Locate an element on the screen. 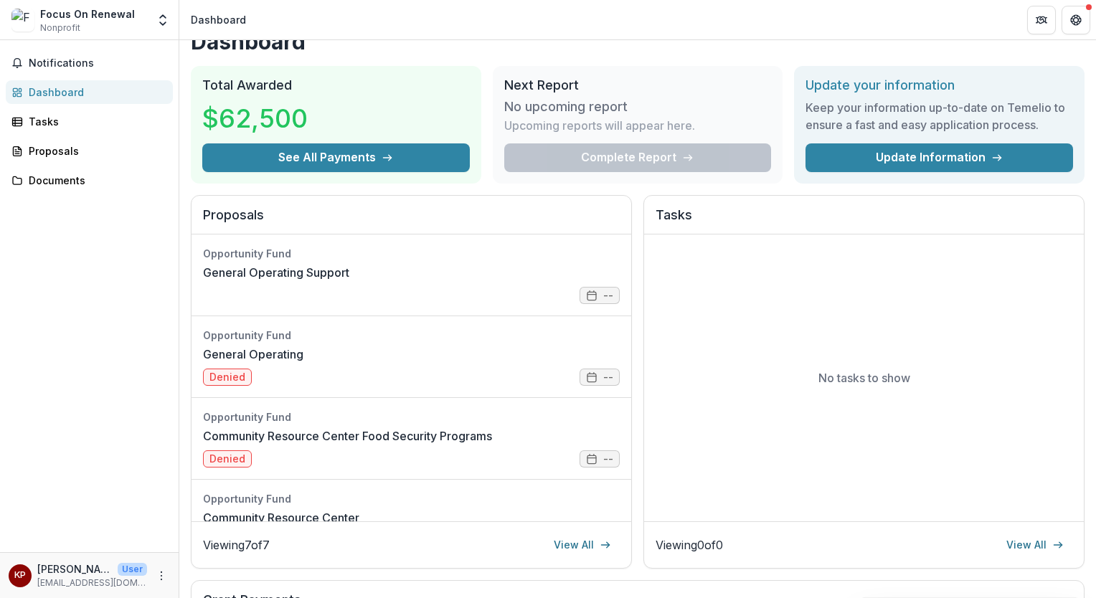 This screenshot has height=598, width=1096. p: Viewing 0 of 0 is located at coordinates (689, 545).